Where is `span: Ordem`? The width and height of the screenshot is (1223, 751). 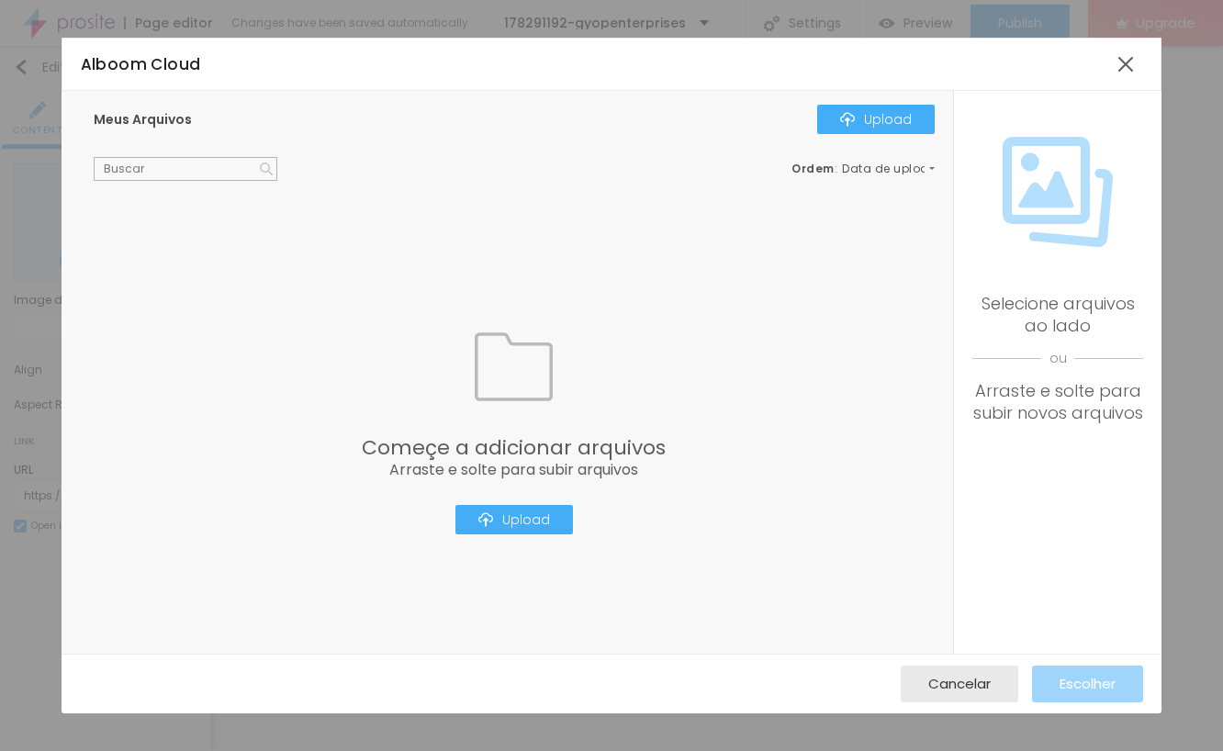 span: Ordem is located at coordinates (813, 168).